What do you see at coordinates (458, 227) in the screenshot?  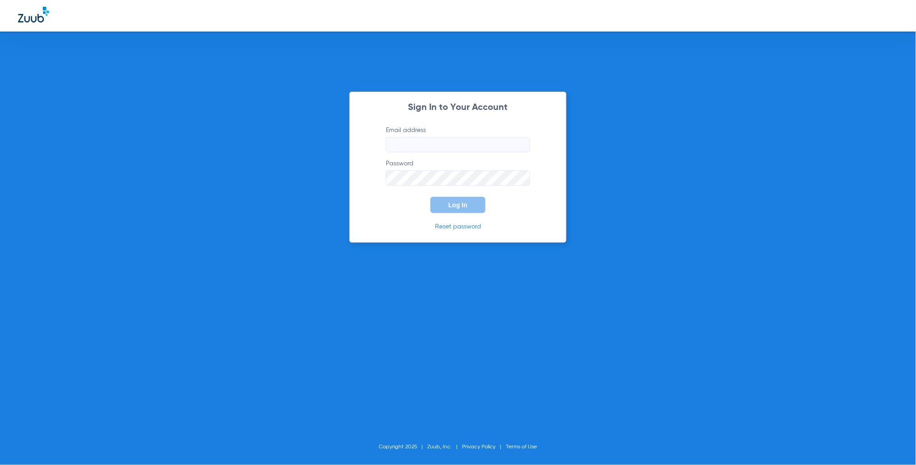 I see `a: Reset password` at bounding box center [458, 227].